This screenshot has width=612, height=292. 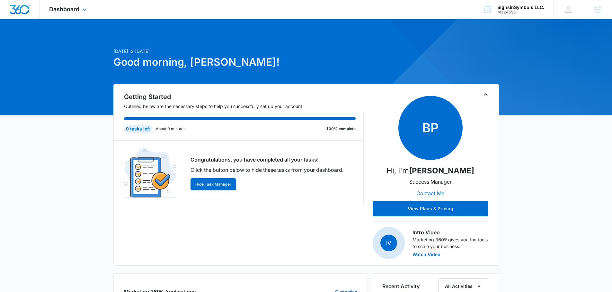 What do you see at coordinates (341, 129) in the screenshot?
I see `p: 100% complete` at bounding box center [341, 129].